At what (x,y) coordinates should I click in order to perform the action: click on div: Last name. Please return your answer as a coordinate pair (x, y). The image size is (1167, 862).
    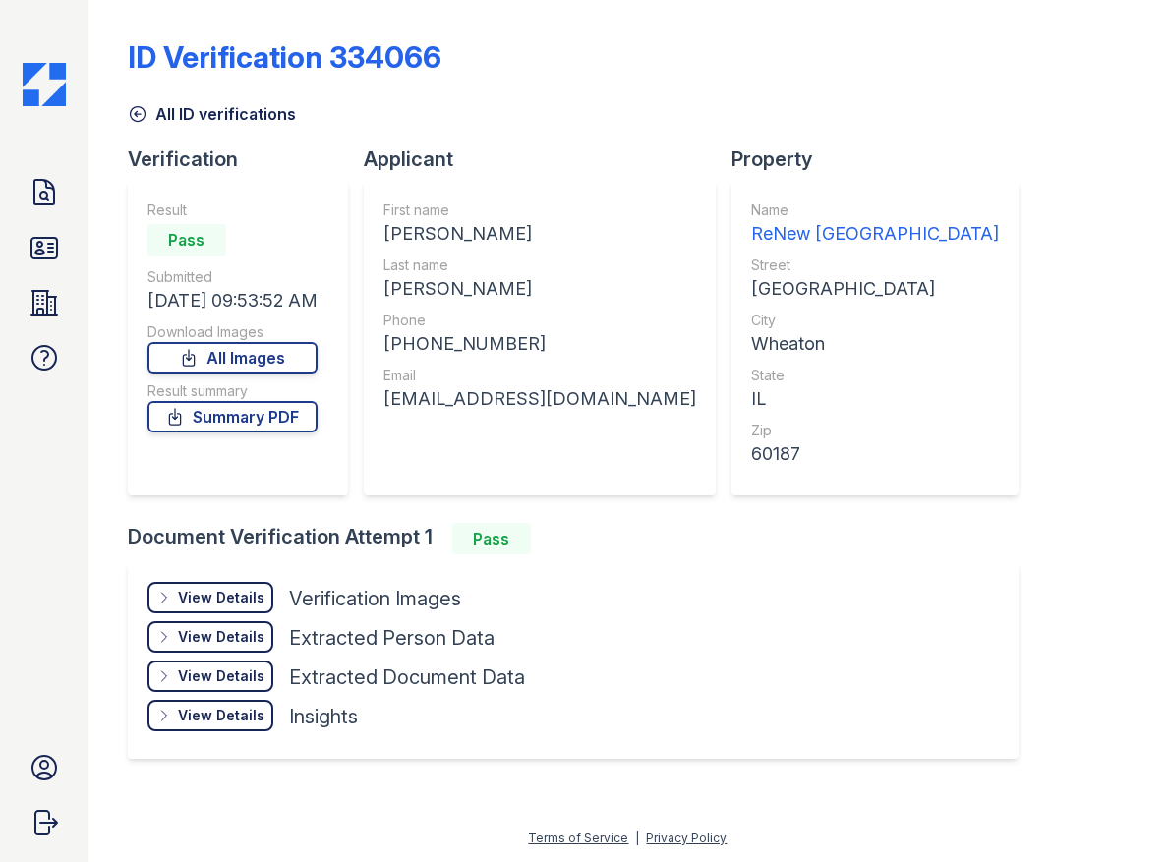
    Looking at the image, I should click on (540, 265).